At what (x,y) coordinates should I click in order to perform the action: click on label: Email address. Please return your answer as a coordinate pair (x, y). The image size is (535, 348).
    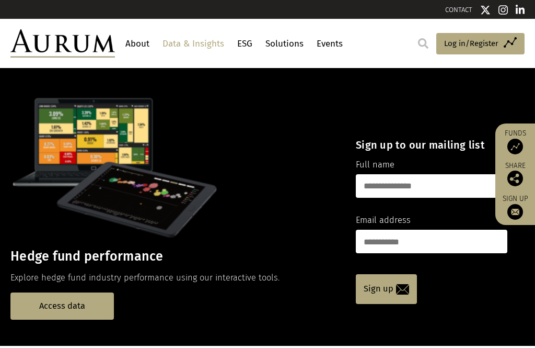
    Looking at the image, I should click on (383, 220).